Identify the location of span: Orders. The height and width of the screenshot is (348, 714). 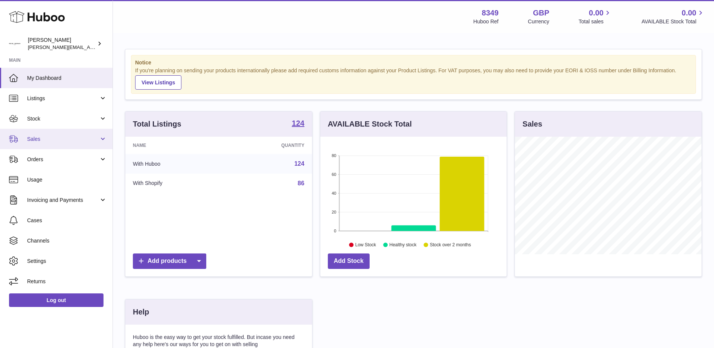
(63, 159).